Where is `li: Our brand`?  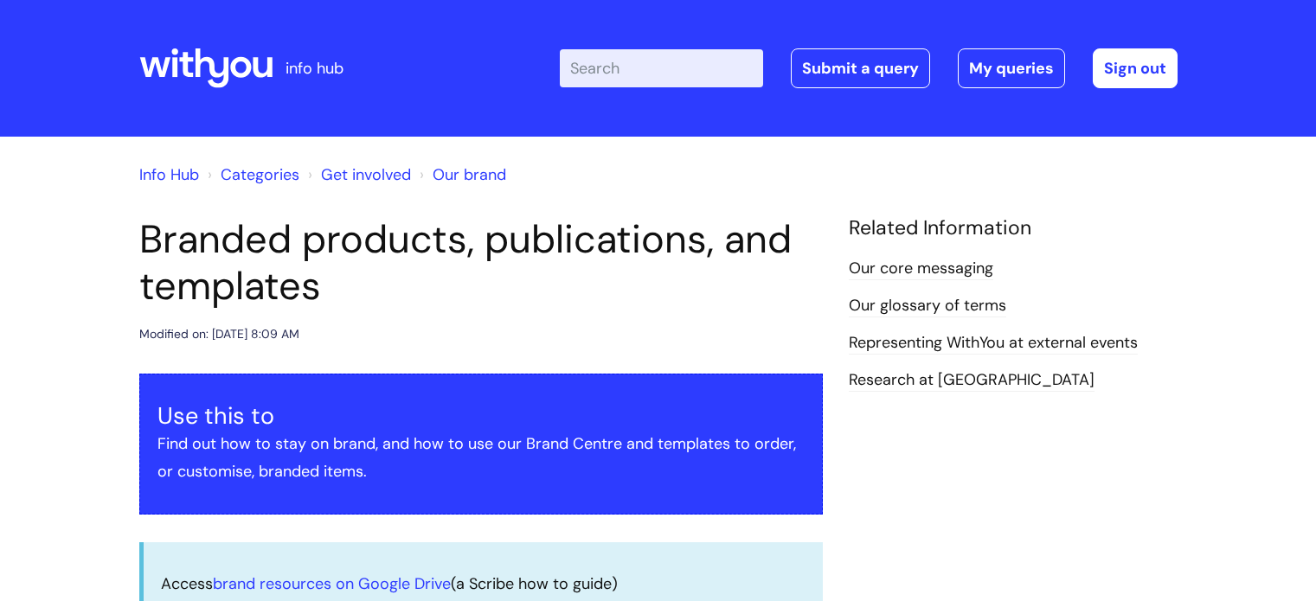
li: Our brand is located at coordinates (460, 175).